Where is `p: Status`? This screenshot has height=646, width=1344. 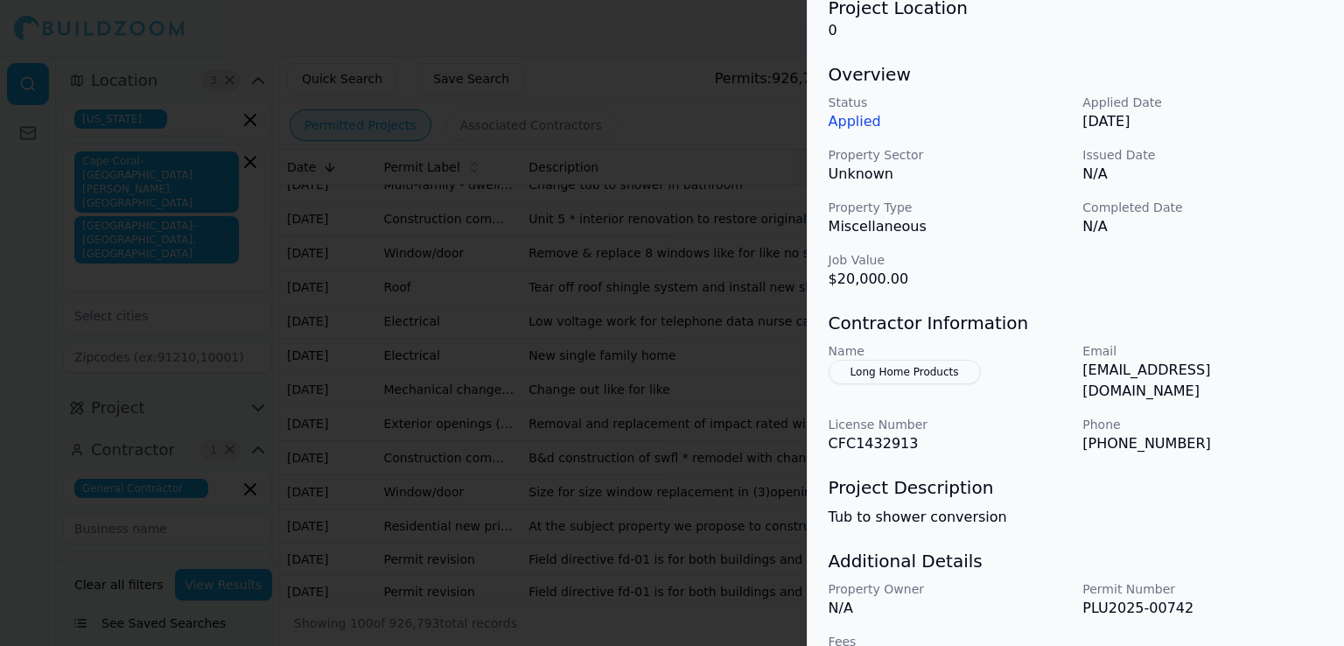
p: Status is located at coordinates (948, 102).